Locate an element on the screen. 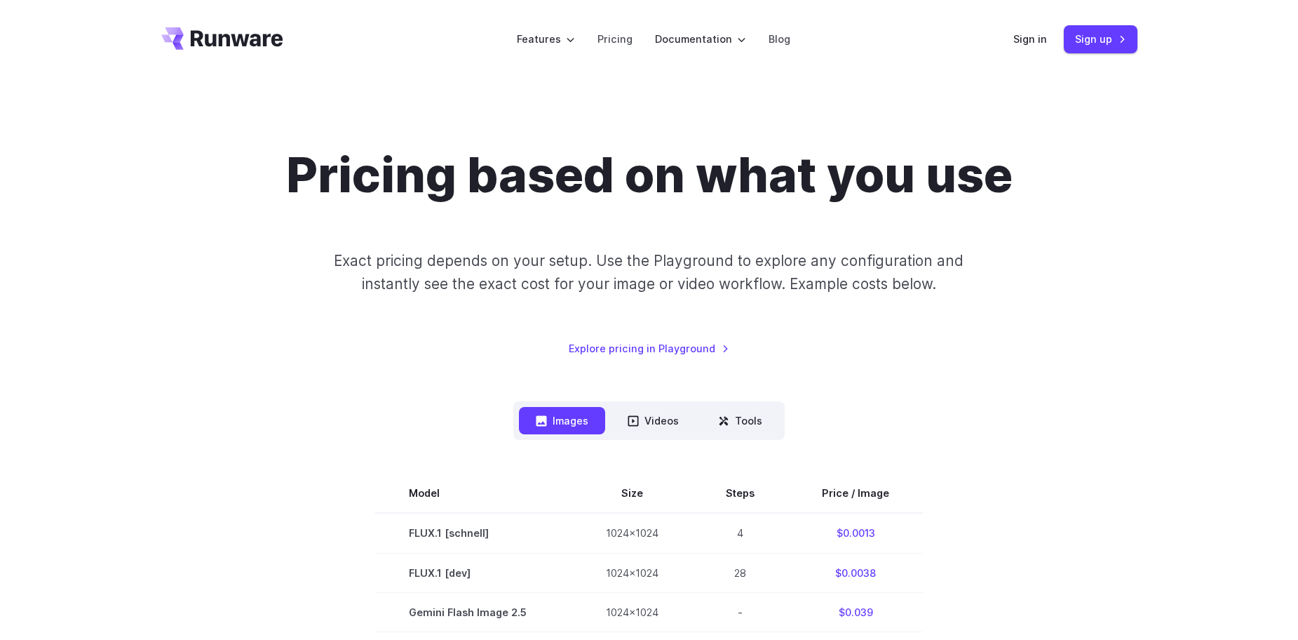 This screenshot has height=640, width=1298. td: 28 is located at coordinates (740, 572).